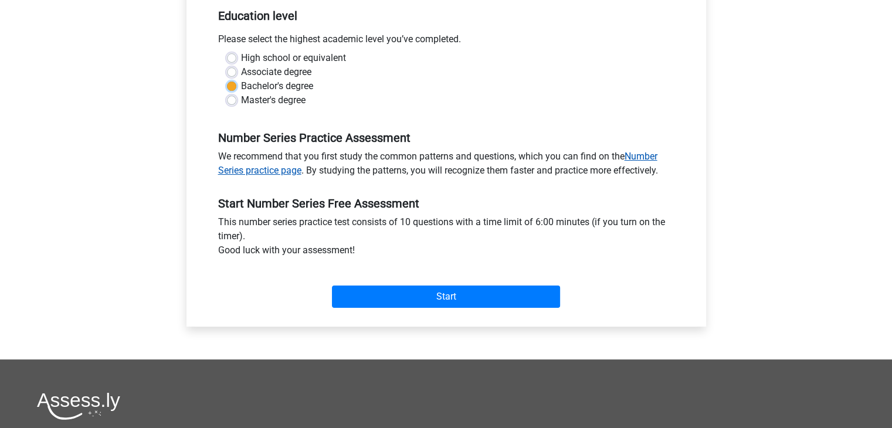  I want to click on h5: Number Series Practice Assessment, so click(446, 138).